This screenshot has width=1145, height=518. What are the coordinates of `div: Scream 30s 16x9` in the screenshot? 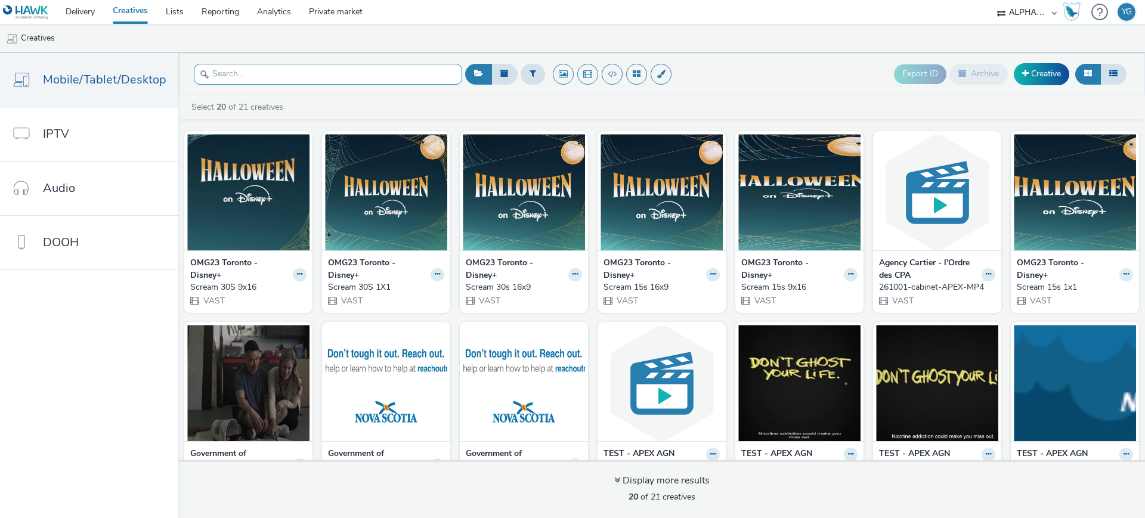 It's located at (521, 287).